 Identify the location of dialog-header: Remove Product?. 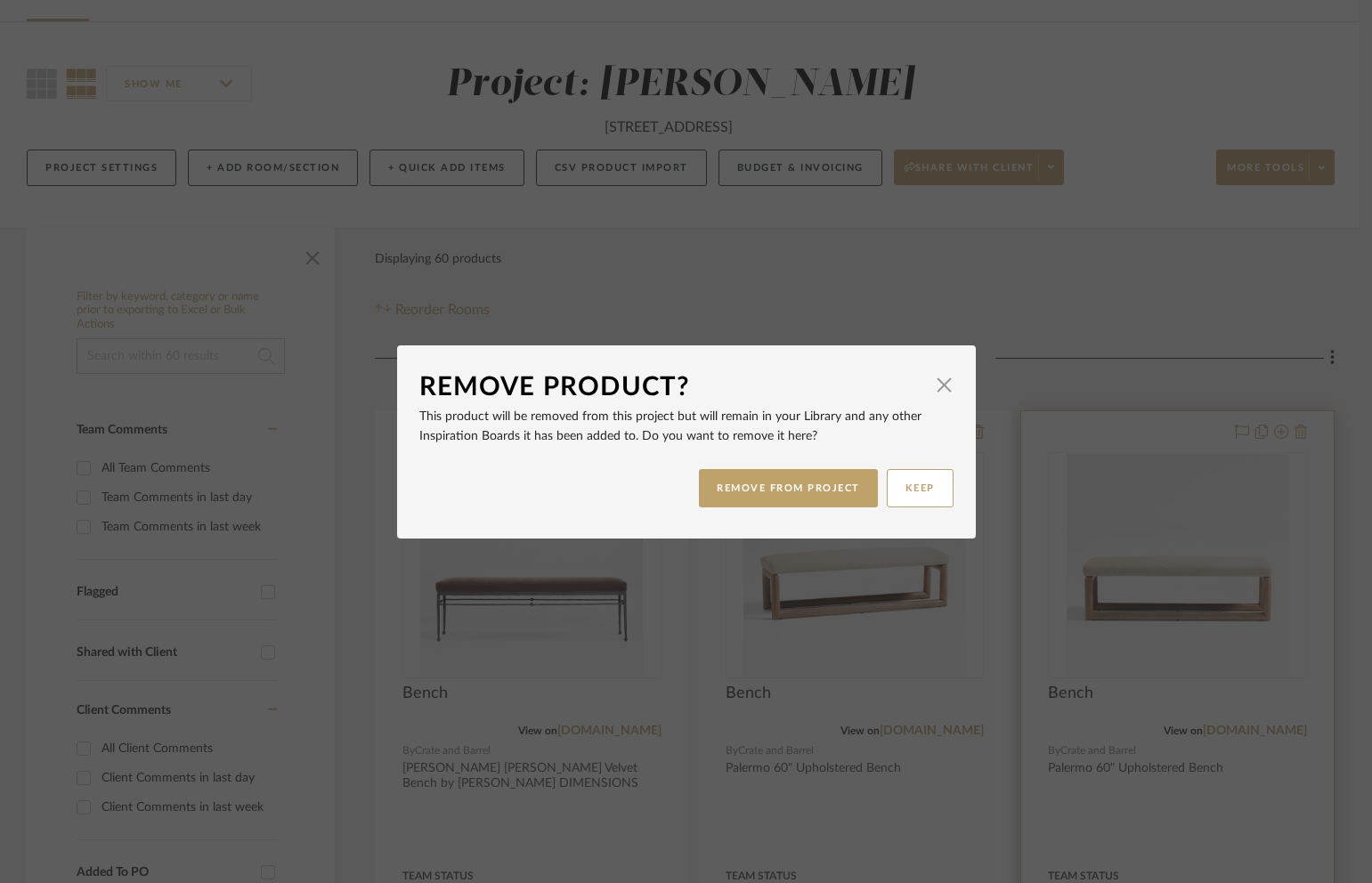
(686, 388).